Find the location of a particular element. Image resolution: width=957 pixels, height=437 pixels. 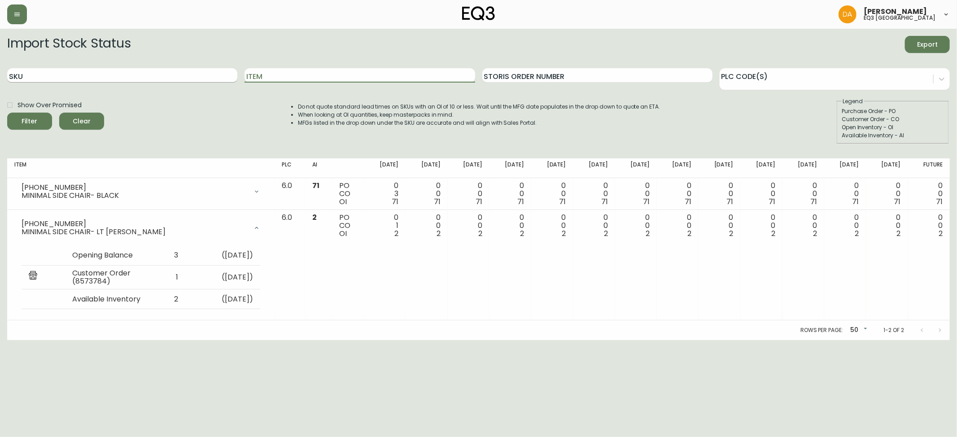

td: Opening Balance is located at coordinates (110, 256).